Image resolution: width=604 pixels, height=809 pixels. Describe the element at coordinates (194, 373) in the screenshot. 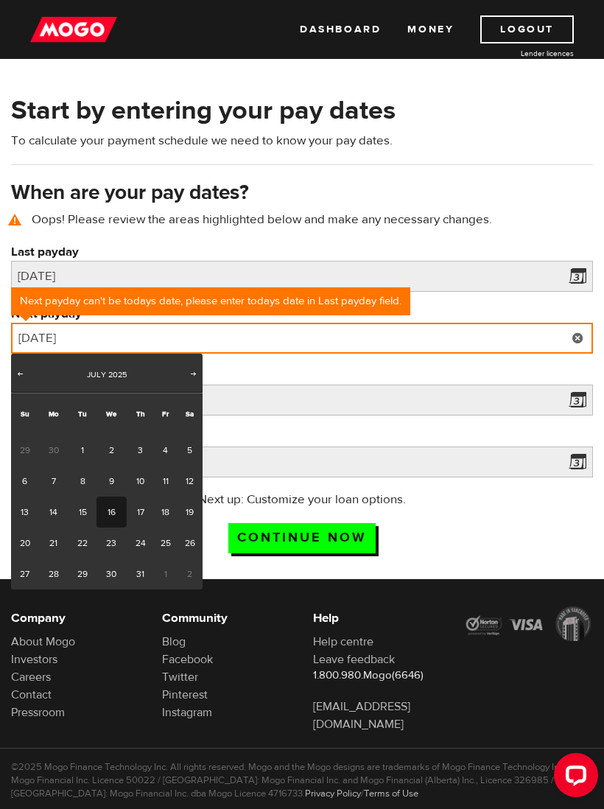

I see `span: Next` at that location.